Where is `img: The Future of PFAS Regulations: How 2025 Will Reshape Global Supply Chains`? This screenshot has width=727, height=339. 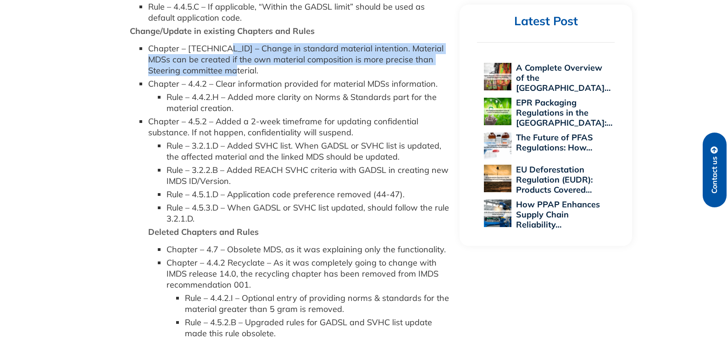
img: The Future of PFAS Regulations: How 2025 Will Reshape Global Supply Chains is located at coordinates (498, 146).